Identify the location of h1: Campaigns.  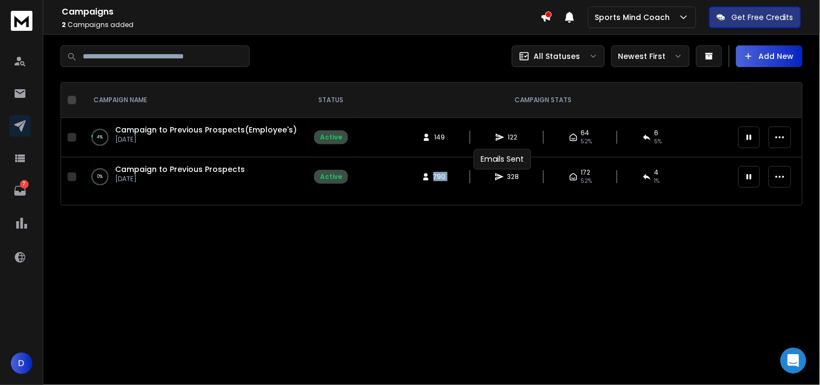
(301, 12).